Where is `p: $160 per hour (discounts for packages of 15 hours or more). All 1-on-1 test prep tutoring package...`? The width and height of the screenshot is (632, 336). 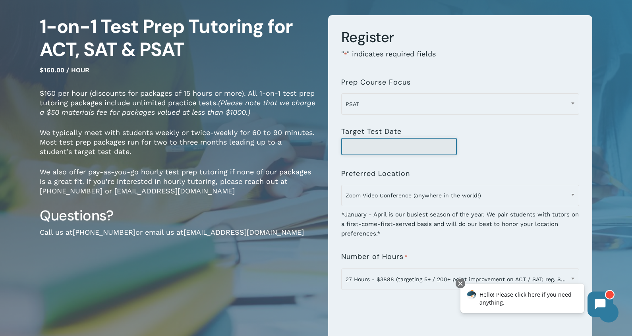
p: $160 per hour (discounts for packages of 15 hours or more). All 1-on-1 test prep tutoring package... is located at coordinates (178, 108).